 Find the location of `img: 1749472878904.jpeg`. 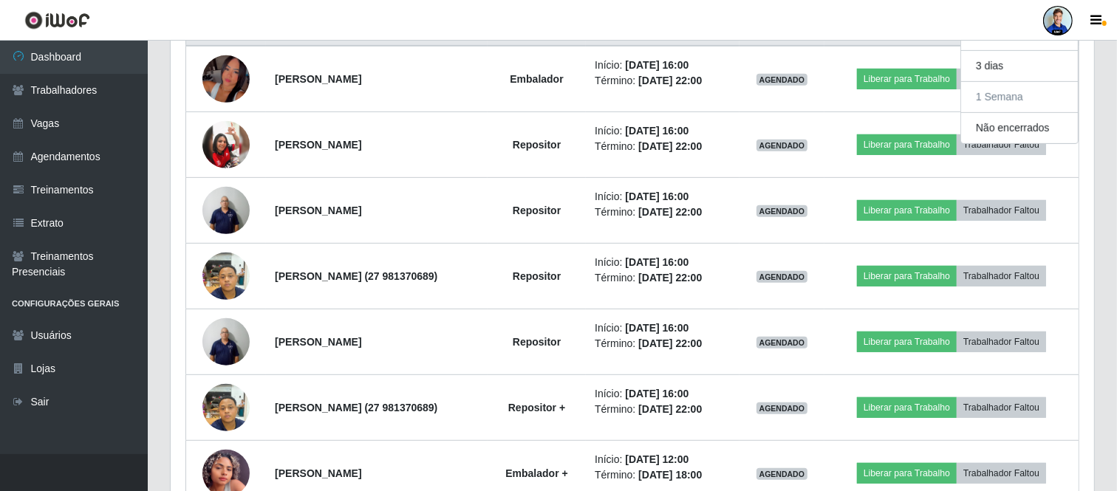

img: 1749472878904.jpeg is located at coordinates (226, 79).